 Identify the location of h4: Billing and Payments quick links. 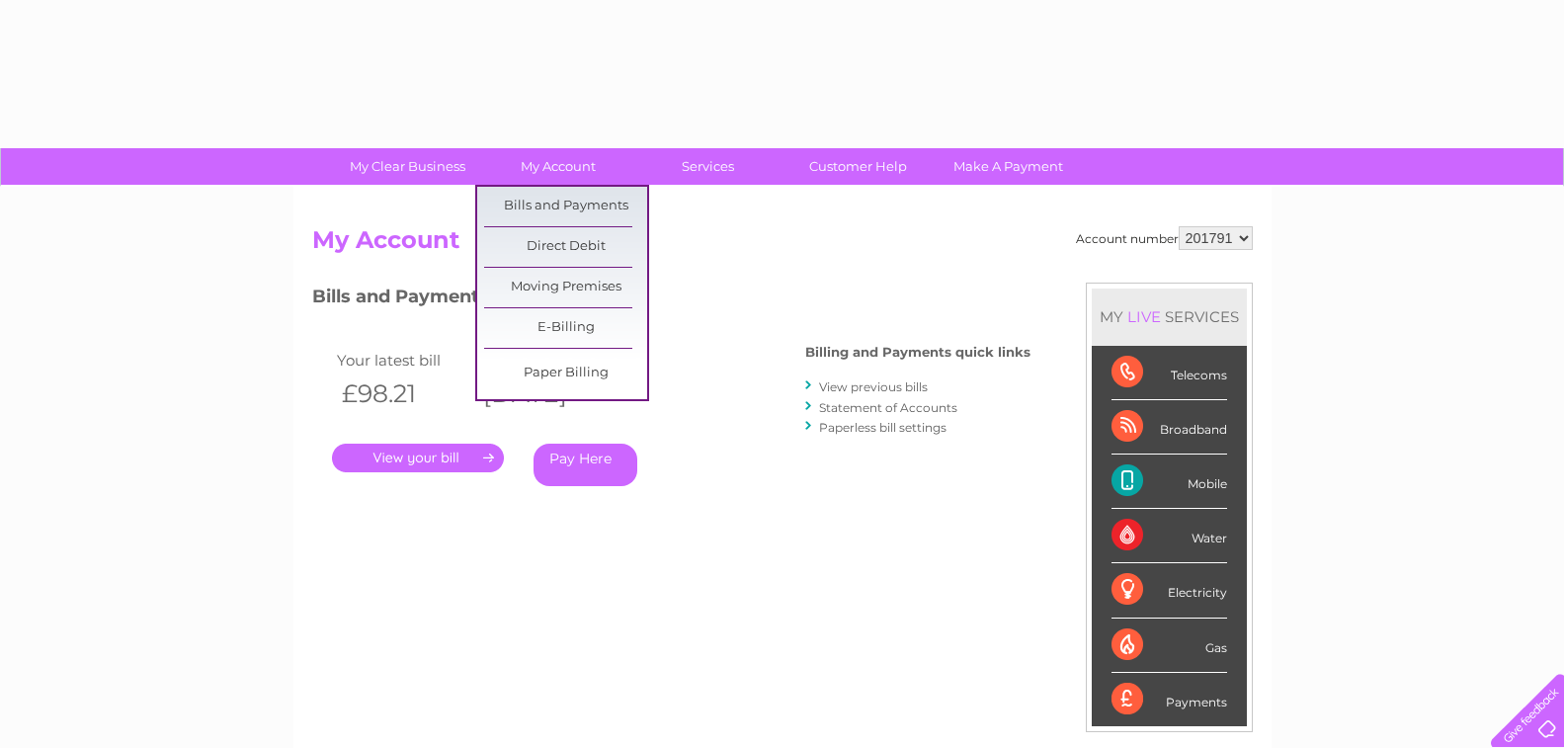
(918, 352).